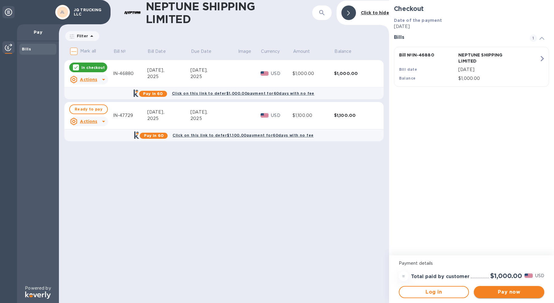 The image size is (554, 303). I want to click on button: Ready to pay, so click(88, 109).